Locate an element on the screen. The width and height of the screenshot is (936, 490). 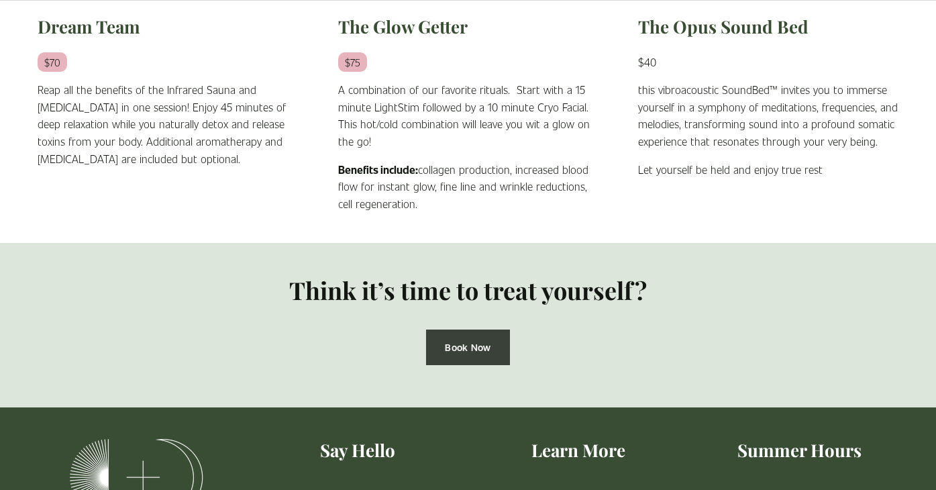
p: A combination of our favorite rituals. Start with a 15 minute LightStim followed by a 10 minute C... is located at coordinates (468, 115).